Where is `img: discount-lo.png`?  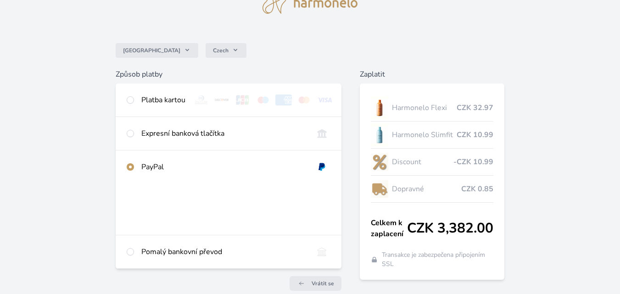 img: discount-lo.png is located at coordinates (380, 162).